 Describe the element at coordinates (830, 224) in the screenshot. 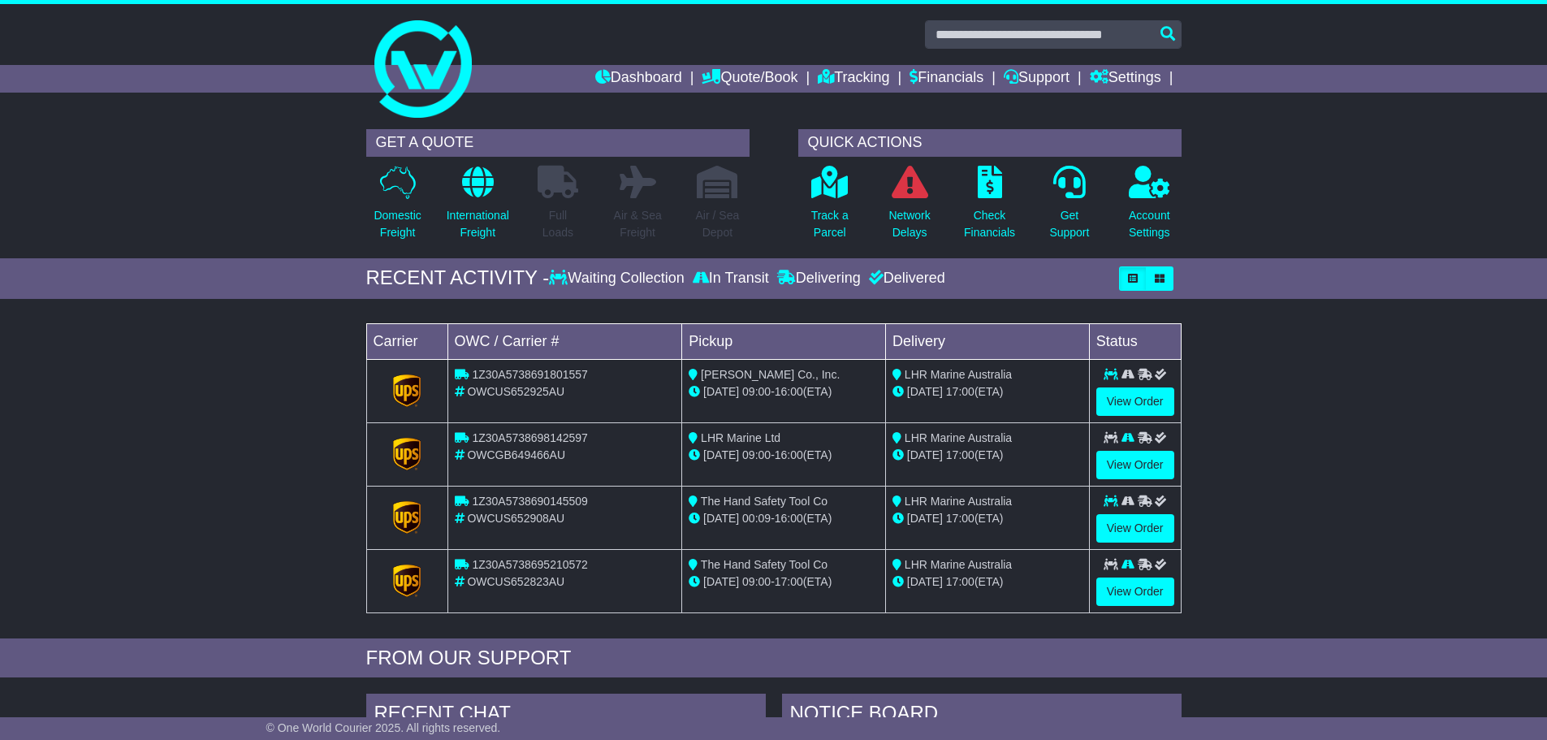

I see `p: Track a Parcel` at that location.